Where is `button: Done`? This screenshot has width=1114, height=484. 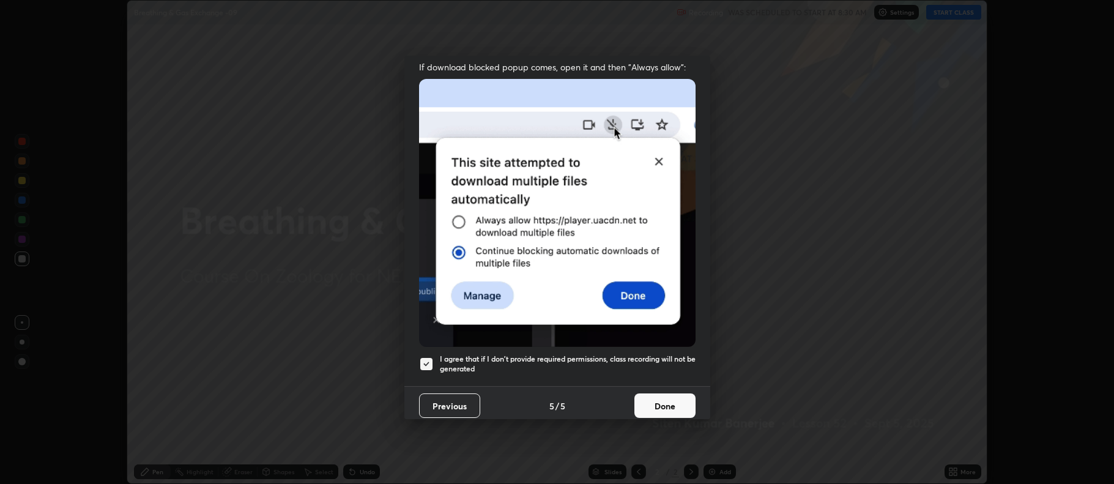 button: Done is located at coordinates (665, 406).